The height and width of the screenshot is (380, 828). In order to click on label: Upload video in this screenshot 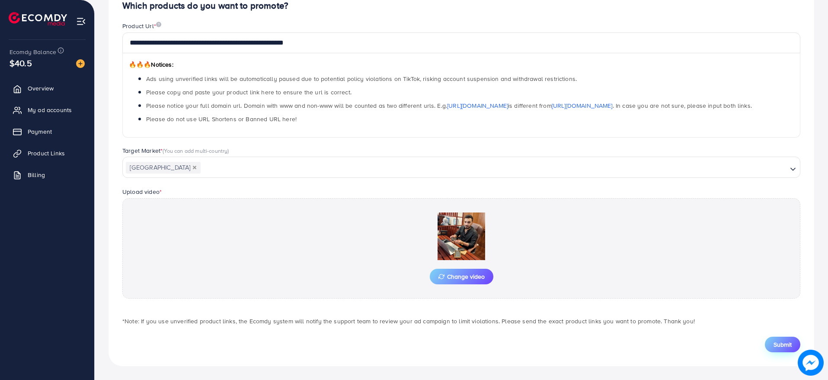, I will do `click(142, 192)`.